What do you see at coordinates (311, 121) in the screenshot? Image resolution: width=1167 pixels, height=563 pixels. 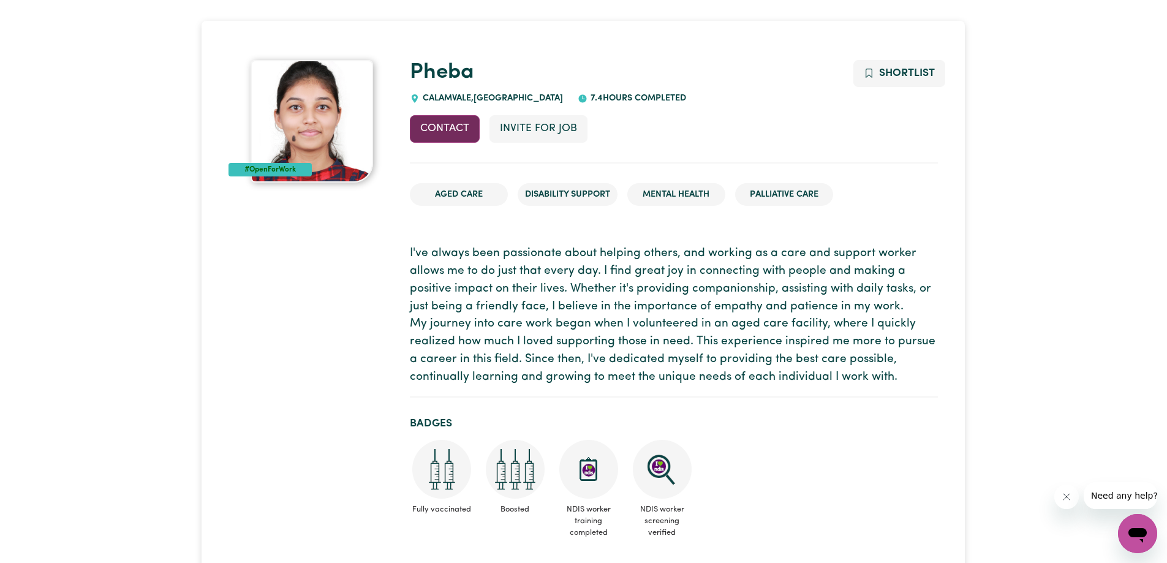 I see `a: Pheba's profile picture'#OpenForWork` at bounding box center [311, 121].